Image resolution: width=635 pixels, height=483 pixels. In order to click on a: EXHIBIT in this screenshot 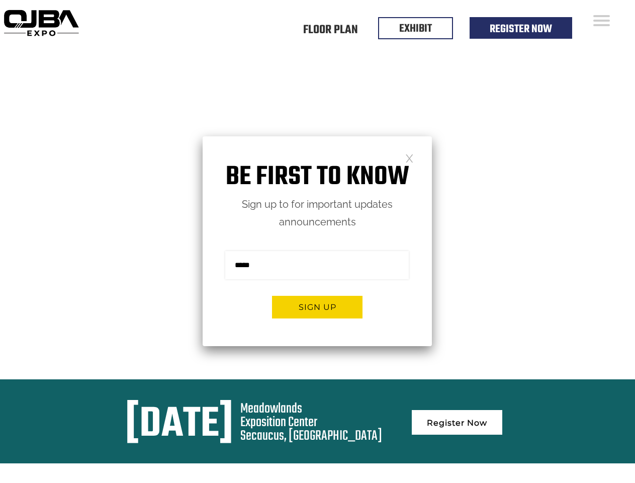, I will do `click(415, 29)`.